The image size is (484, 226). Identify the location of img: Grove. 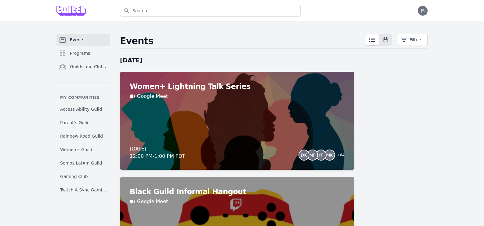
(71, 11).